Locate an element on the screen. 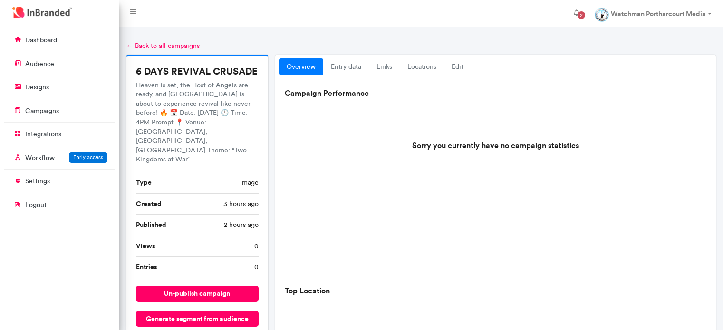  b: Created is located at coordinates (149, 204).